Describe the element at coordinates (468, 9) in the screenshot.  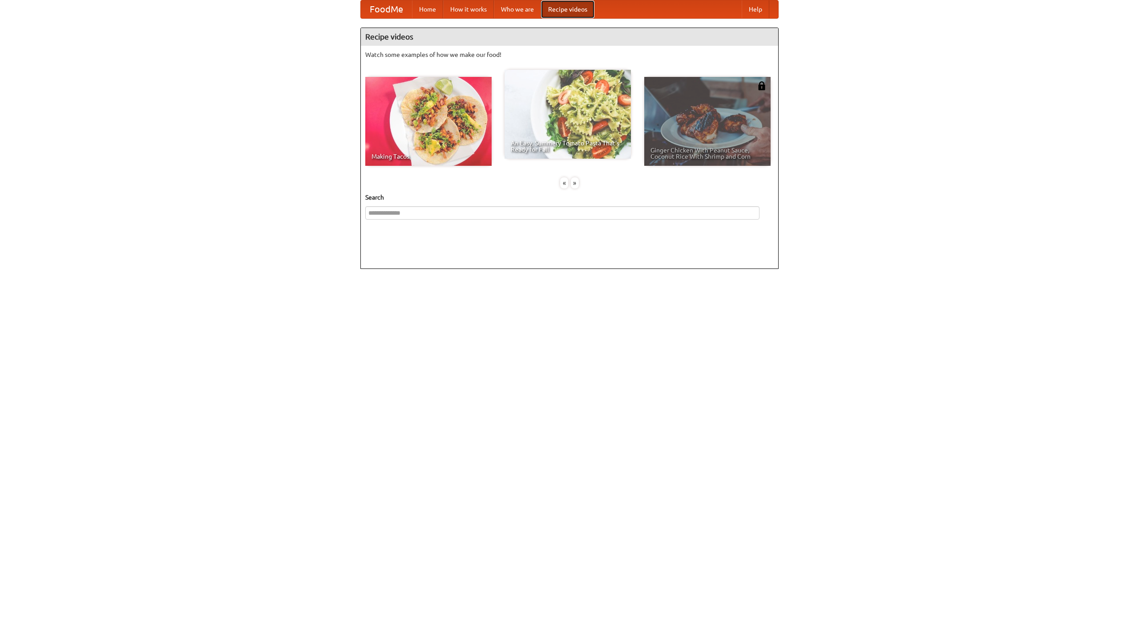
I see `a: How it works` at that location.